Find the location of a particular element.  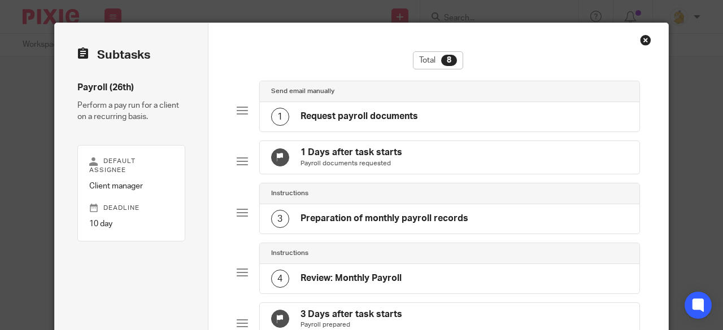

p: 10 day is located at coordinates (131, 224).